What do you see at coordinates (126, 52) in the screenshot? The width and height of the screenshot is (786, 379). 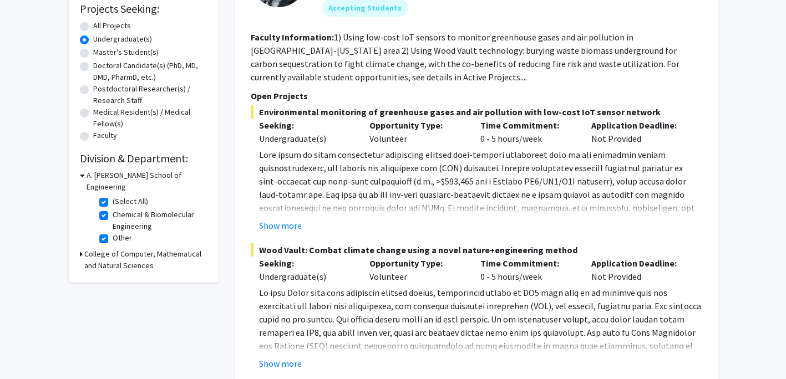 I see `label: Master's Student(s)` at bounding box center [126, 52].